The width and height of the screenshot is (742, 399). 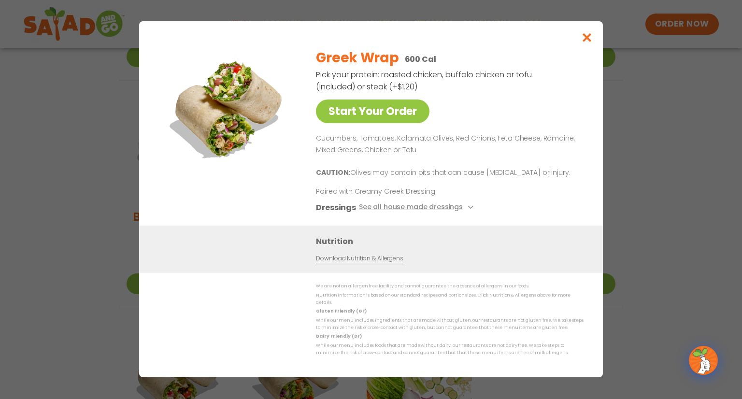 What do you see at coordinates (587, 37) in the screenshot?
I see `button: Close modal` at bounding box center [587, 37].